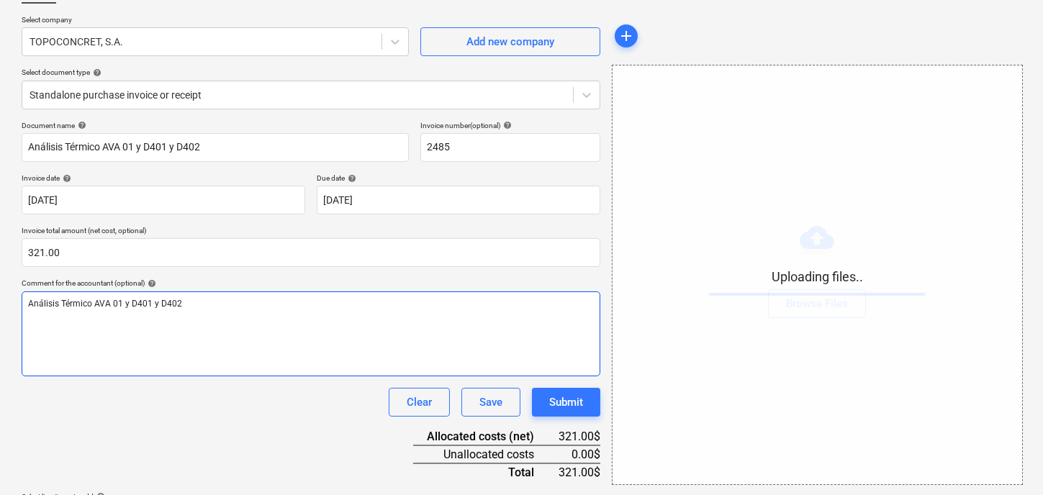  What do you see at coordinates (817, 277) in the screenshot?
I see `p: Uploading files..` at bounding box center [817, 277].